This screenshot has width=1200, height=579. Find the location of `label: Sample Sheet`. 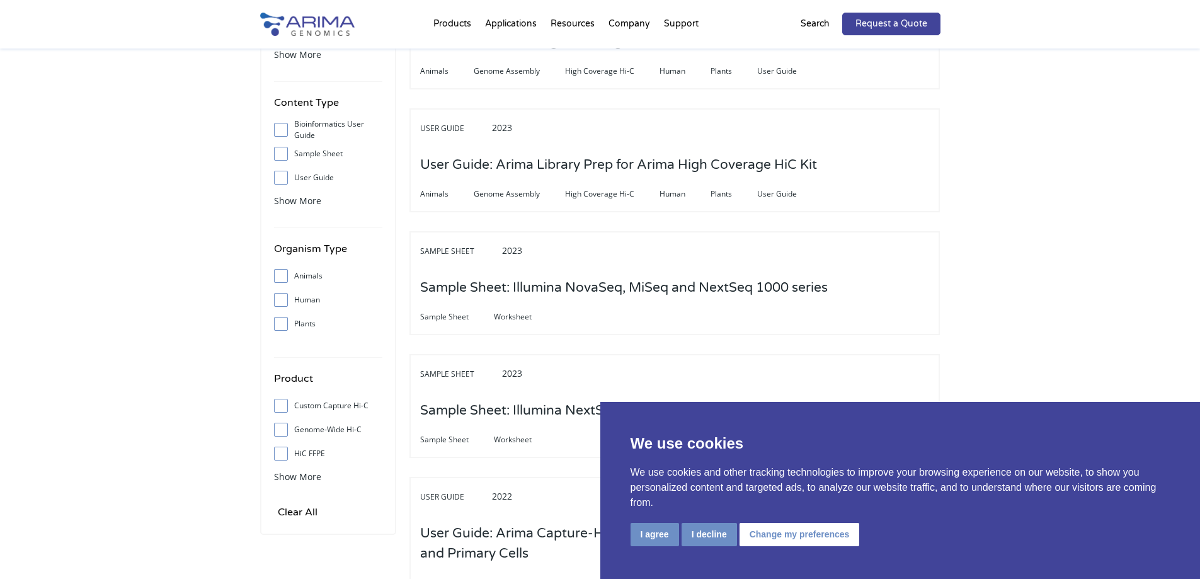

label: Sample Sheet is located at coordinates (328, 154).